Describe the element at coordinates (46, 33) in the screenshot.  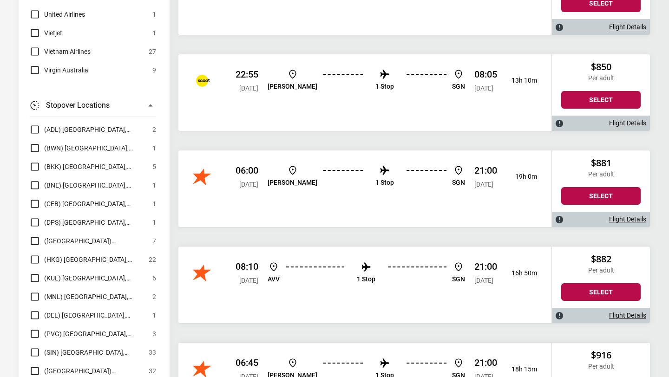
I see `label: Vietjet` at that location.